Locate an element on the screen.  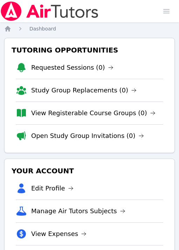
a: Study Group Replacements (0) is located at coordinates (84, 90).